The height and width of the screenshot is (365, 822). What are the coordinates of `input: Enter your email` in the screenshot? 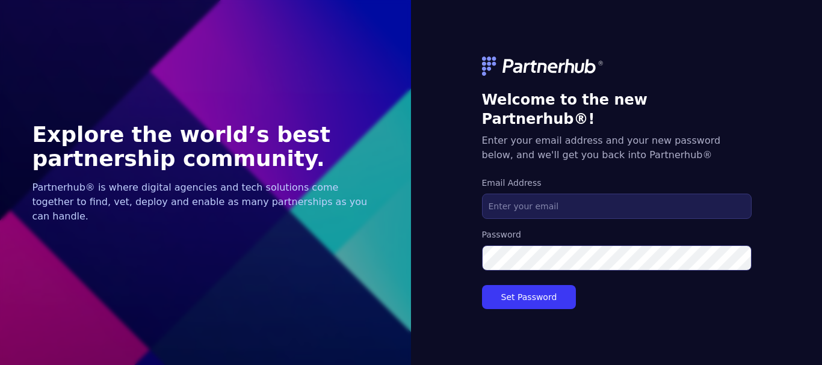 It's located at (617, 206).